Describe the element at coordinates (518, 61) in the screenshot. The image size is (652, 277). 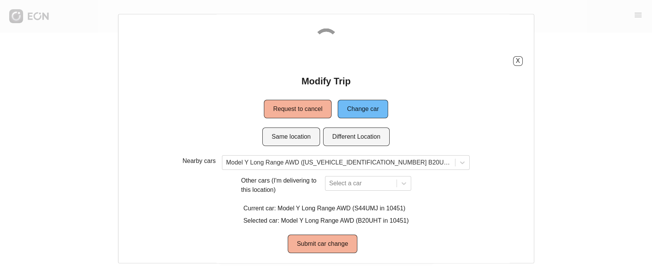
I see `button: X` at that location.